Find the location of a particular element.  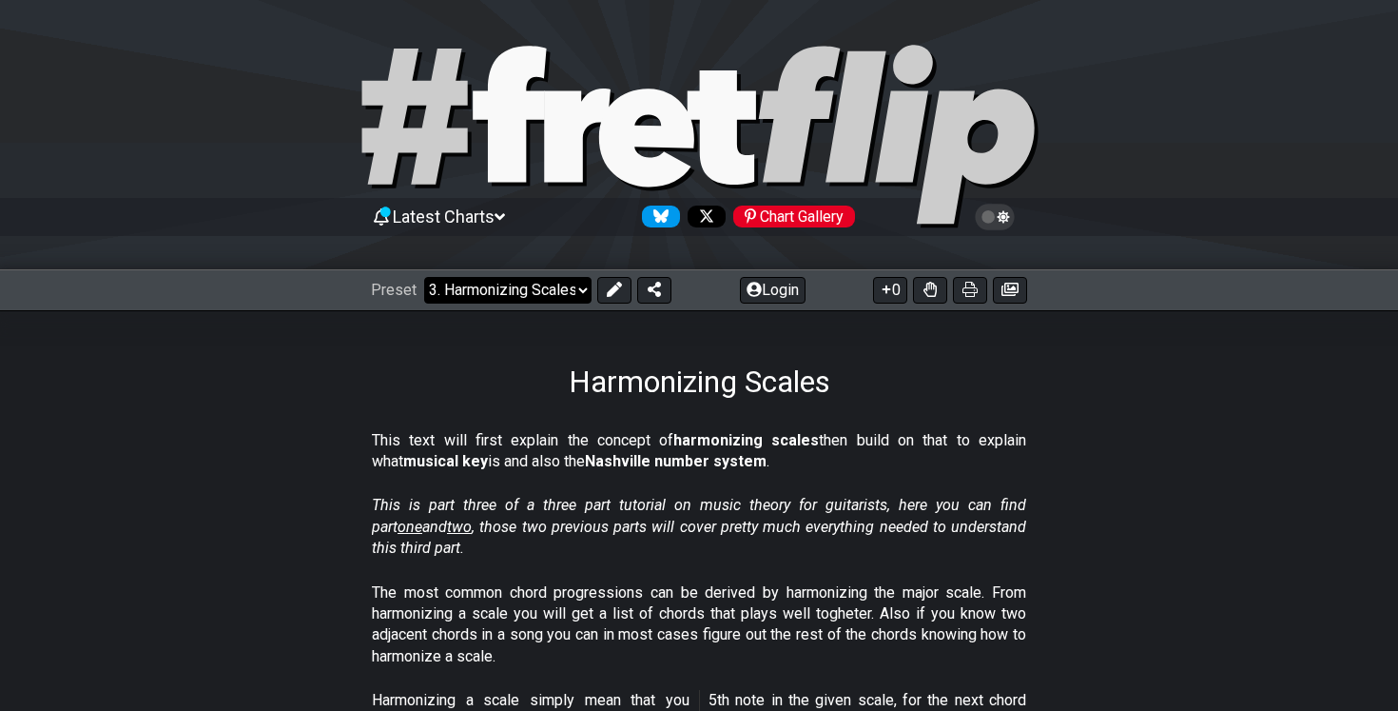

span: one is located at coordinates (410, 526).